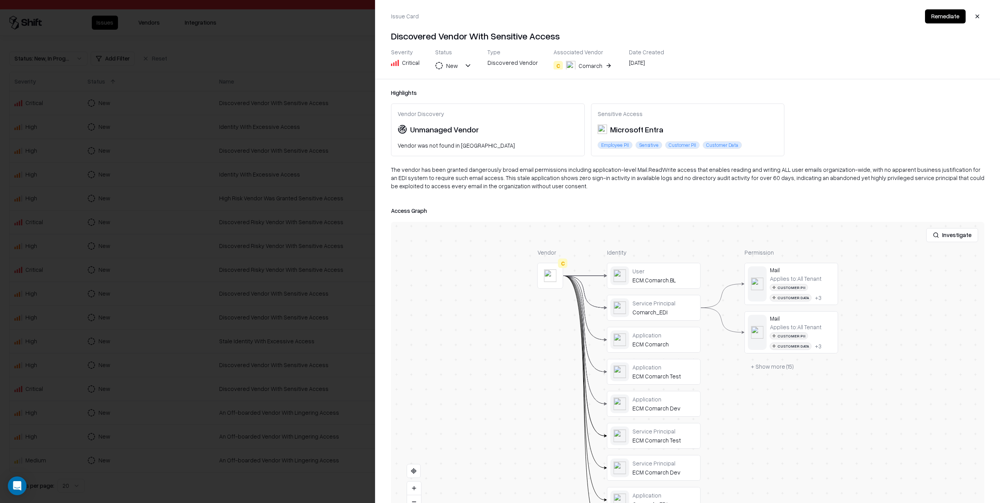 The image size is (1000, 503). Describe the element at coordinates (550, 252) in the screenshot. I see `div: Vendor` at that location.